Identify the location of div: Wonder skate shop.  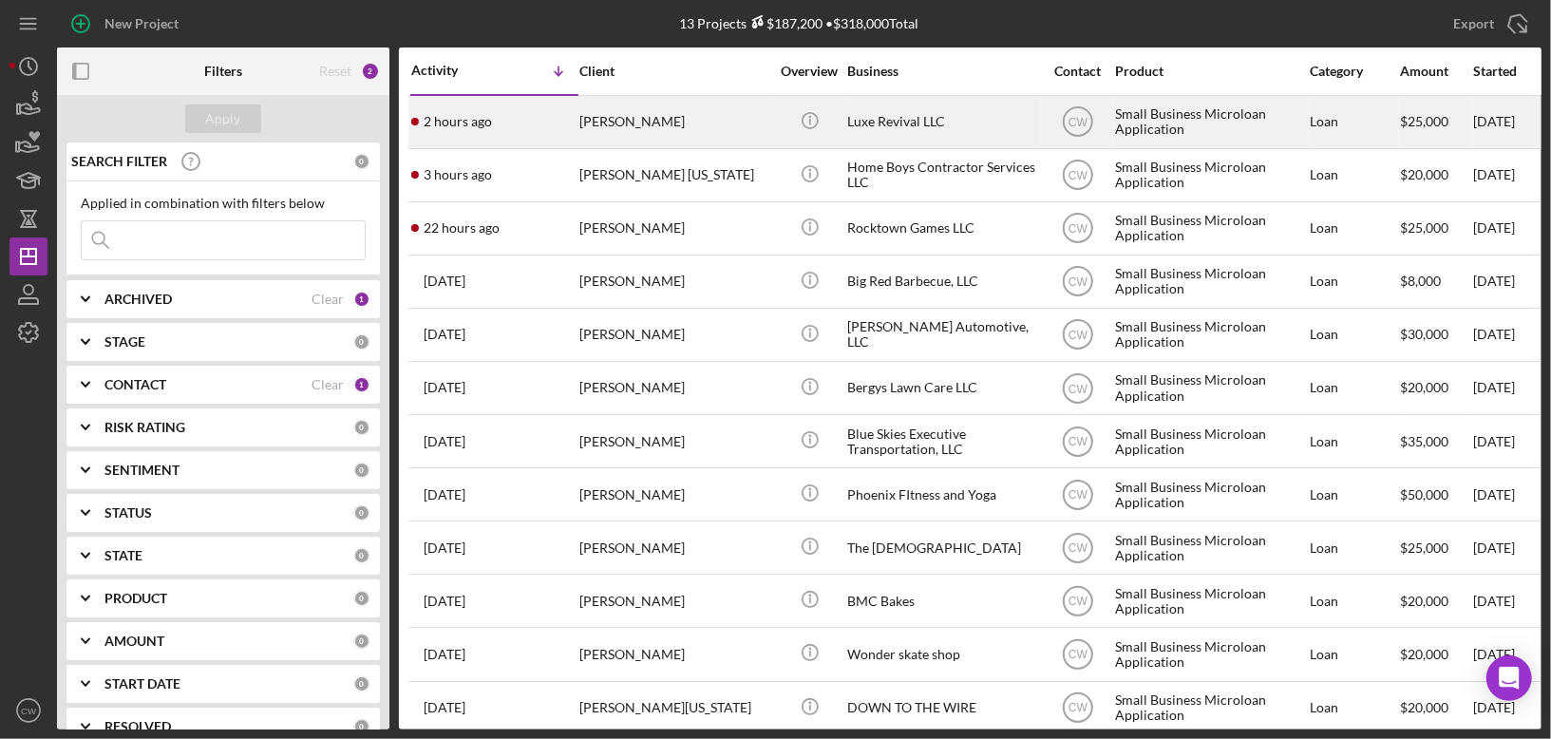
(942, 653).